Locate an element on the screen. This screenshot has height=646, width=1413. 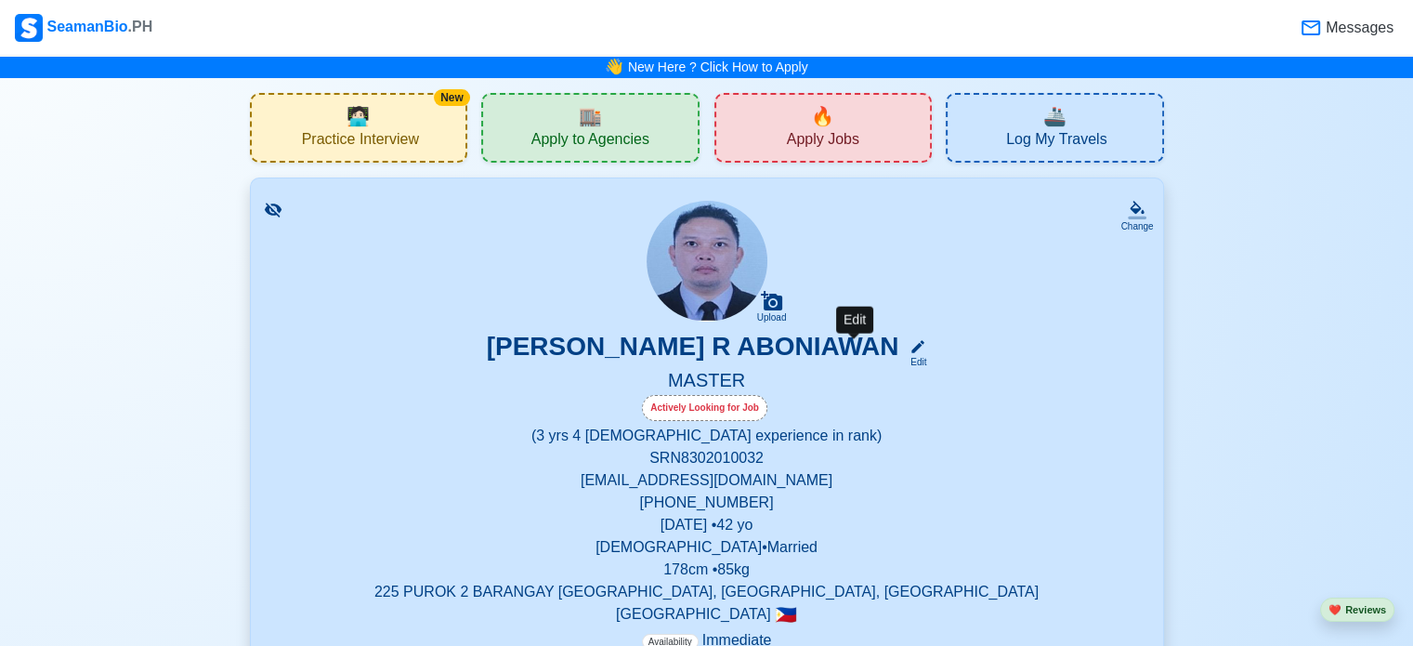
div: New is located at coordinates (452, 98).